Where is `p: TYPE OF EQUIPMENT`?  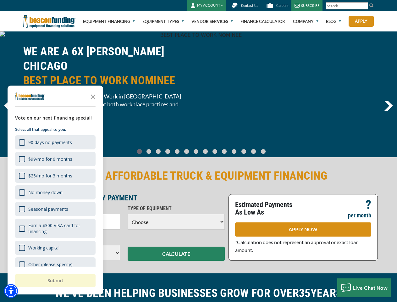
p: TYPE OF EQUIPMENT is located at coordinates (176, 209).